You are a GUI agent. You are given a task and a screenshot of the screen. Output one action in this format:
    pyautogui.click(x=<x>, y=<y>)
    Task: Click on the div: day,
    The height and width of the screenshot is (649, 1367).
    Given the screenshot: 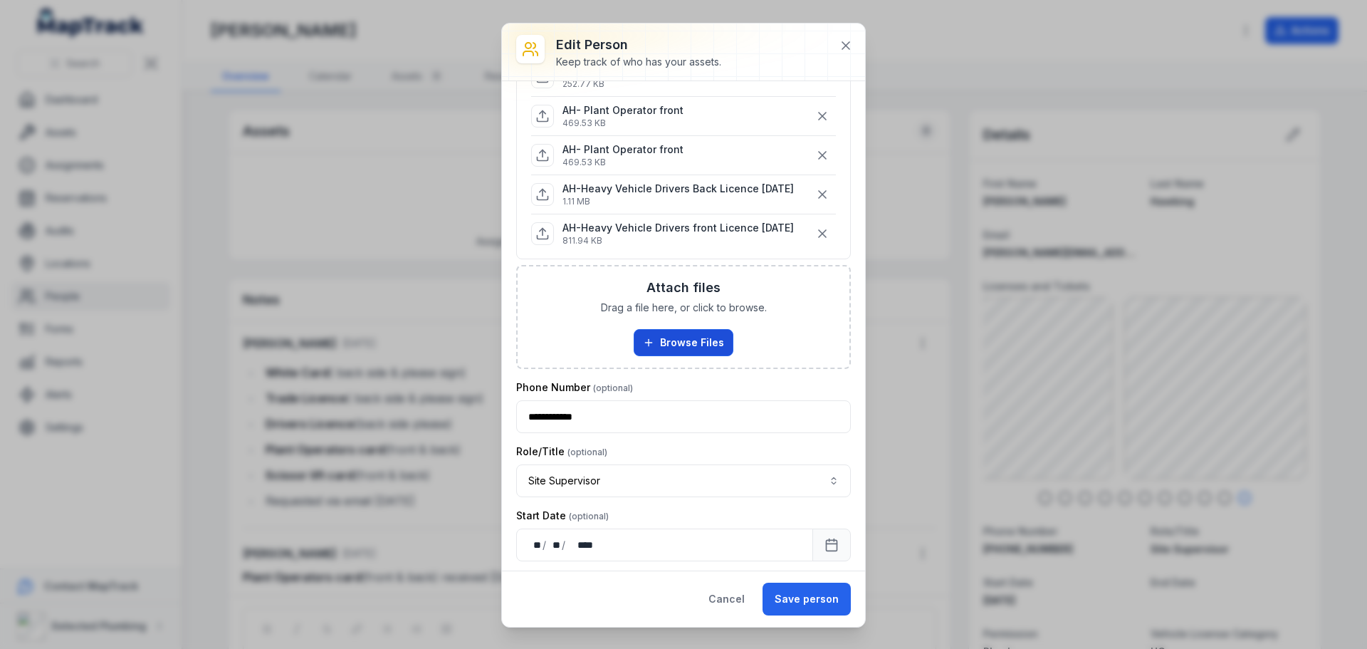 What is the action you would take?
    pyautogui.click(x=535, y=545)
    